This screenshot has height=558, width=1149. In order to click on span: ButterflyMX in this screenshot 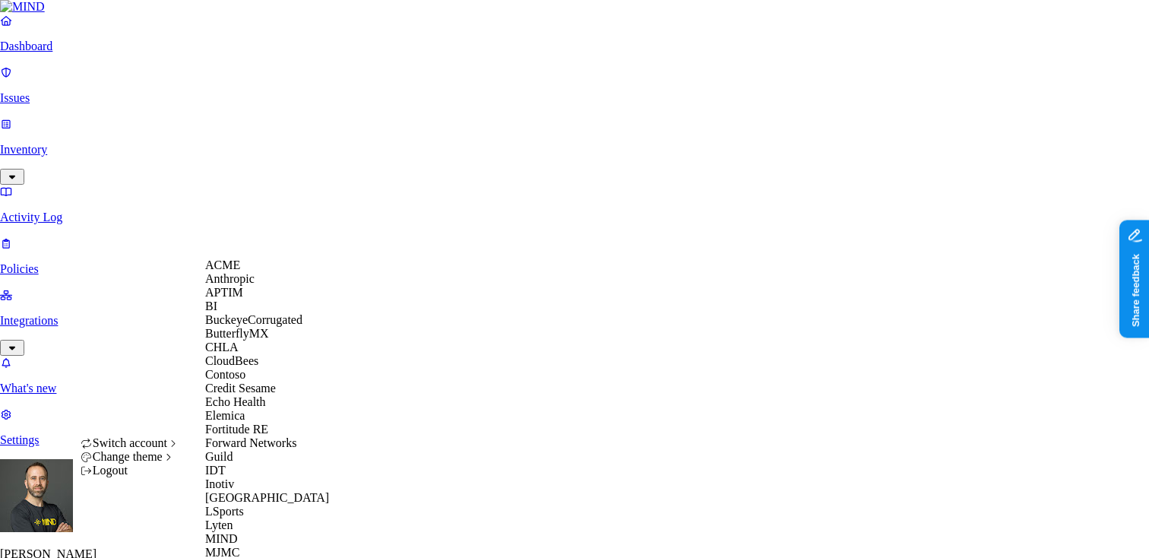, I will do `click(237, 333)`.